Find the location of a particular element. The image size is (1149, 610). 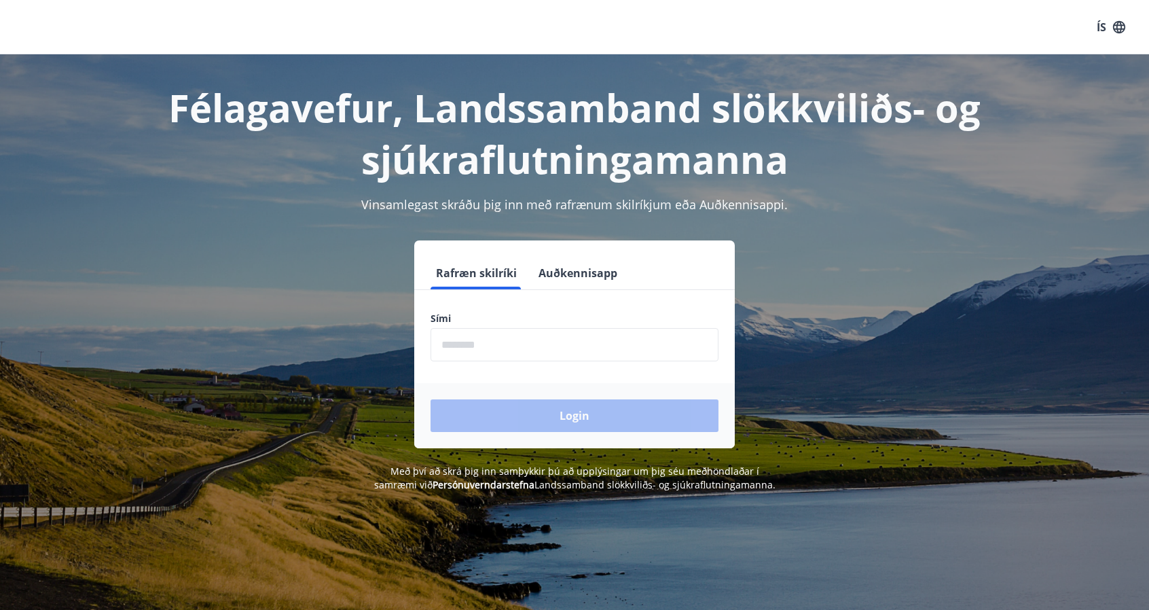

button: Auðkennisapp is located at coordinates (578, 273).